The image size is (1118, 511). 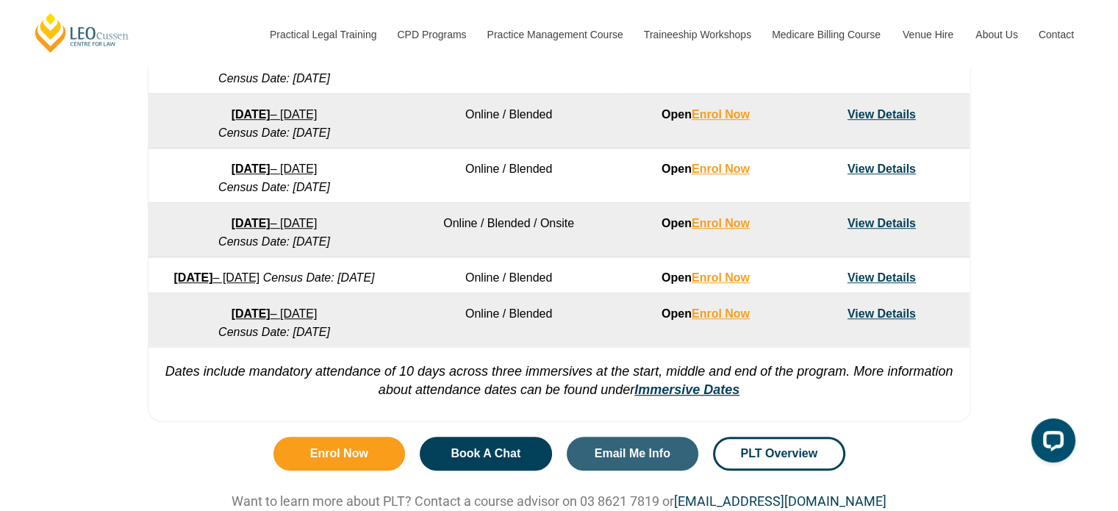 I want to click on a: Contact, so click(x=1056, y=35).